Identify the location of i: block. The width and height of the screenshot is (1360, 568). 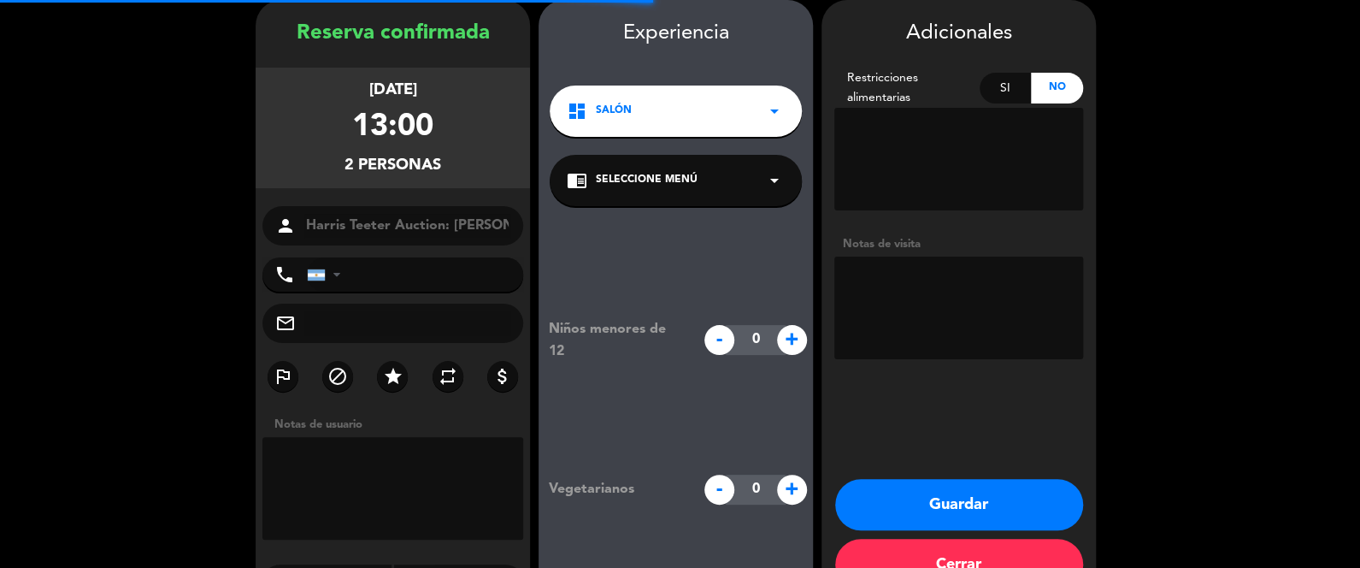
(338, 376).